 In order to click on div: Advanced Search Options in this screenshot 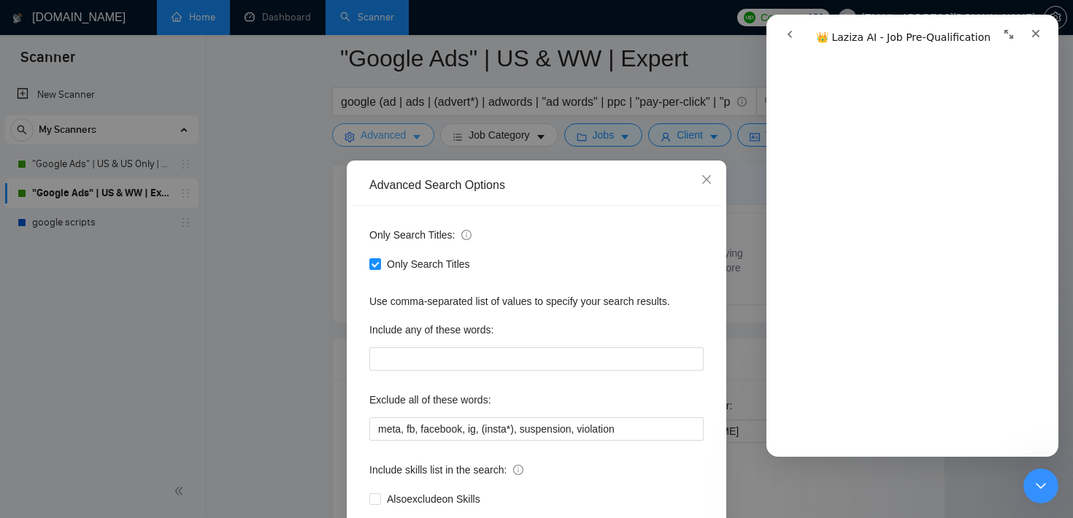, I will do `click(536, 185)`.